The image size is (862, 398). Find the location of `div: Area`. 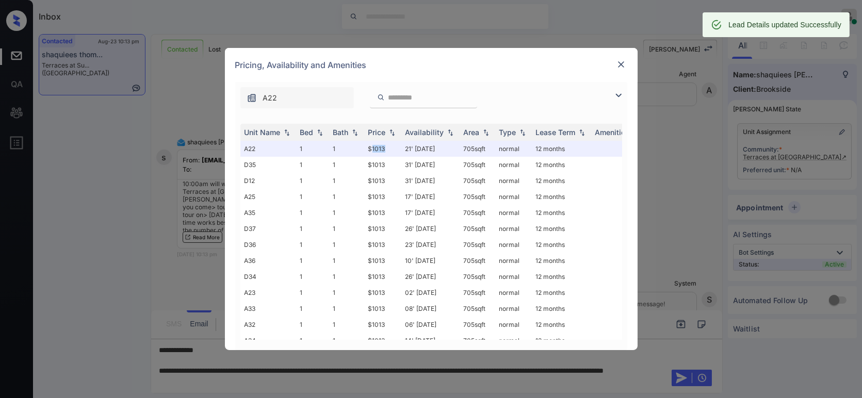

div: Area is located at coordinates (471, 132).